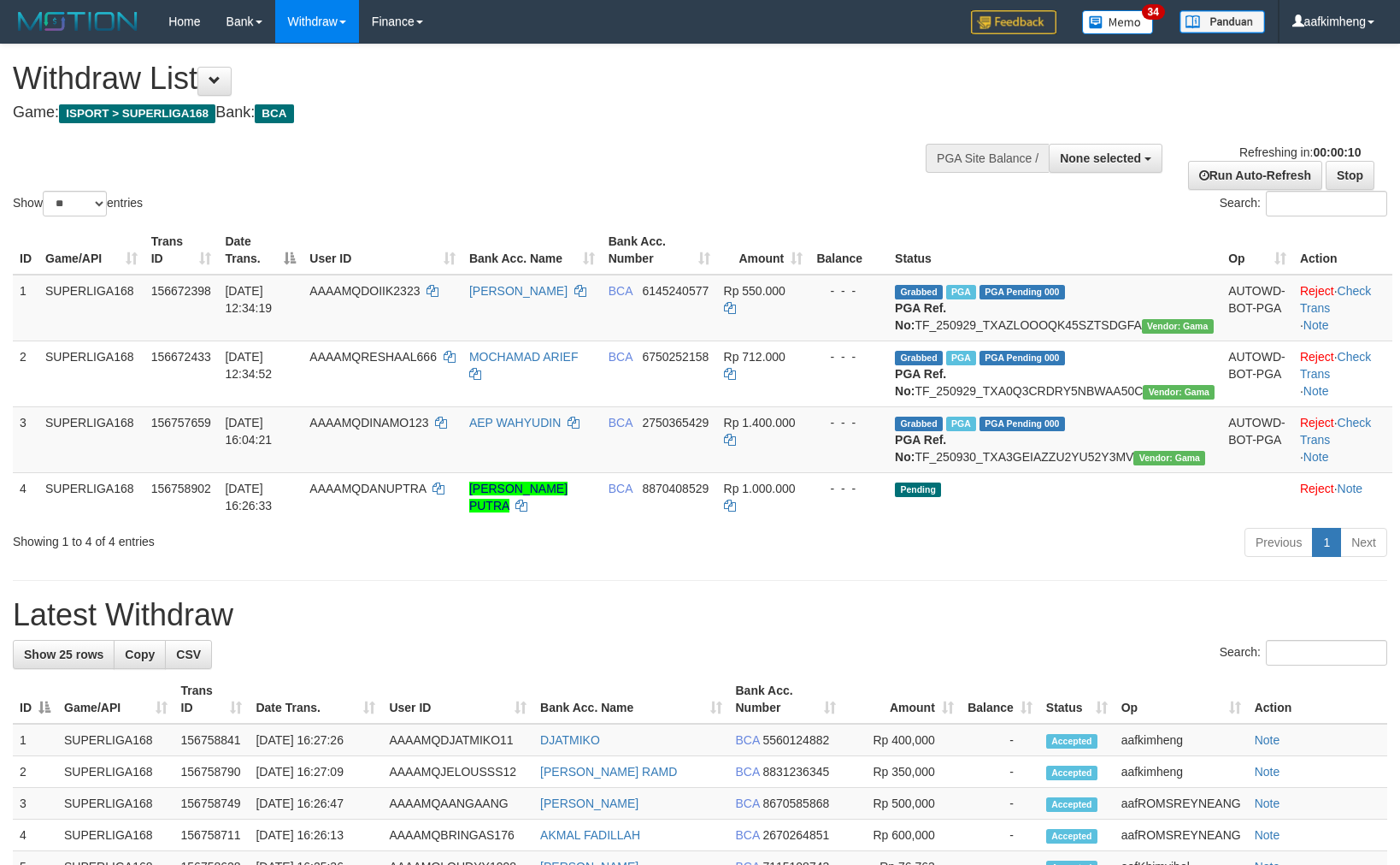 Image resolution: width=1400 pixels, height=865 pixels. Describe the element at coordinates (988, 158) in the screenshot. I see `div: PGA Site Balance /` at that location.